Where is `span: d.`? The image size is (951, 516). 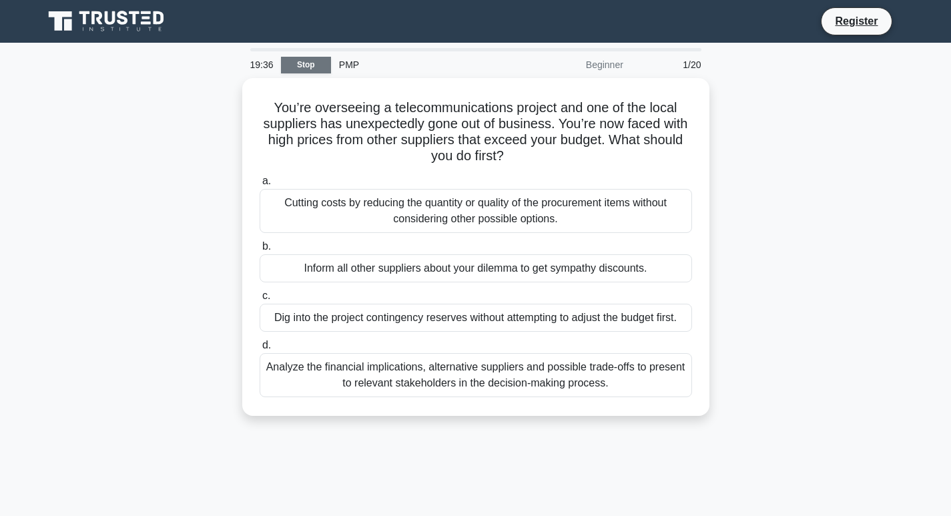
span: d. is located at coordinates (266, 344).